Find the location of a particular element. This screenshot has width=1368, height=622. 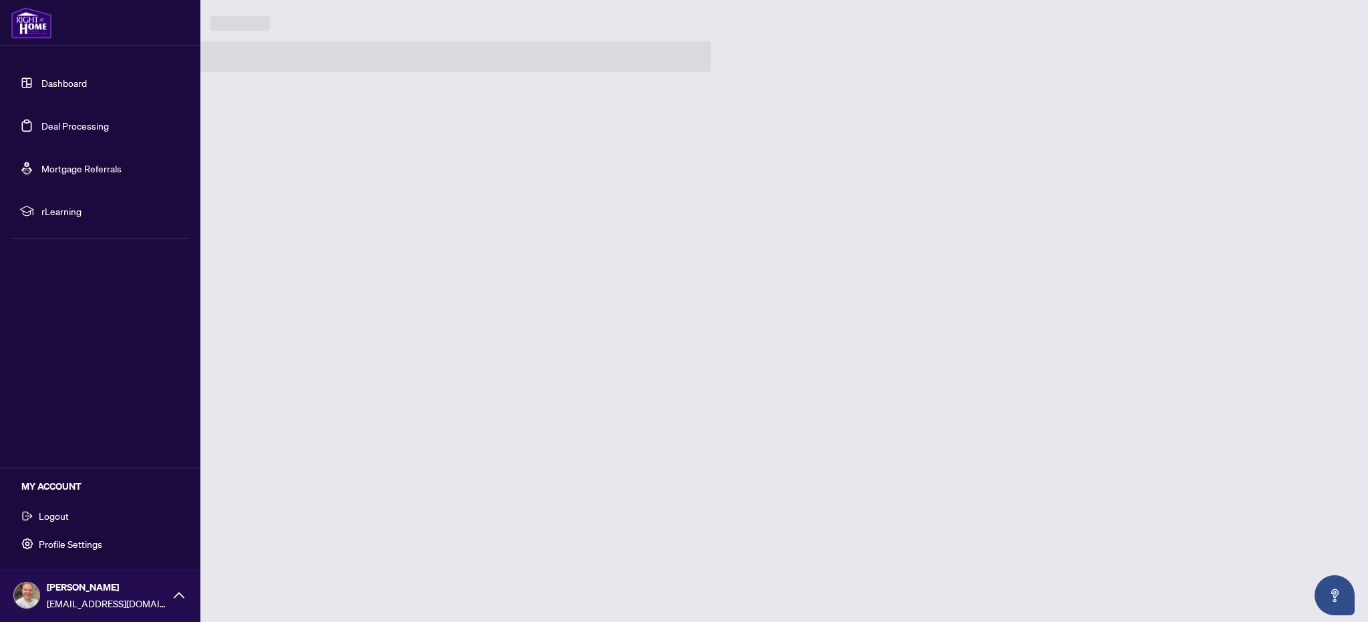

a: Mortgage Referrals is located at coordinates (81, 168).